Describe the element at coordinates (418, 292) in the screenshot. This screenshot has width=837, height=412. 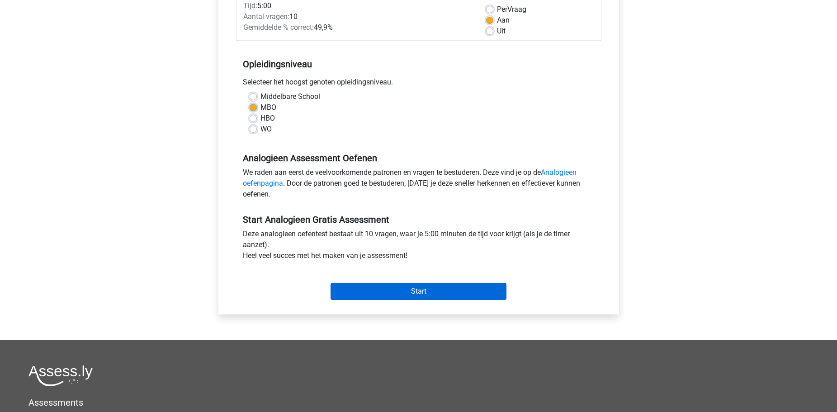
I see `input: Start` at that location.